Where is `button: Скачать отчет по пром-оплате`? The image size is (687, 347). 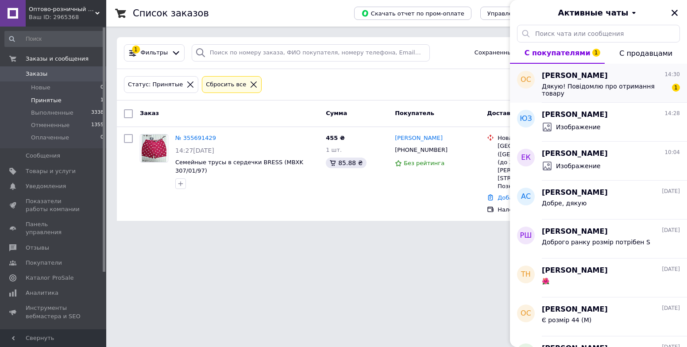 button: Скачать отчет по пром-оплате is located at coordinates (413, 13).